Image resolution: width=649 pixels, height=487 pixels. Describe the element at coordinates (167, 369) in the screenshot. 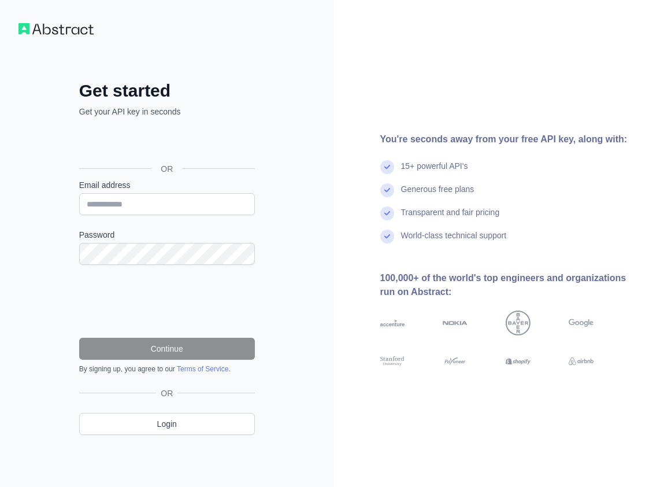

I see `div: By signing up, you agree to our .` at that location.